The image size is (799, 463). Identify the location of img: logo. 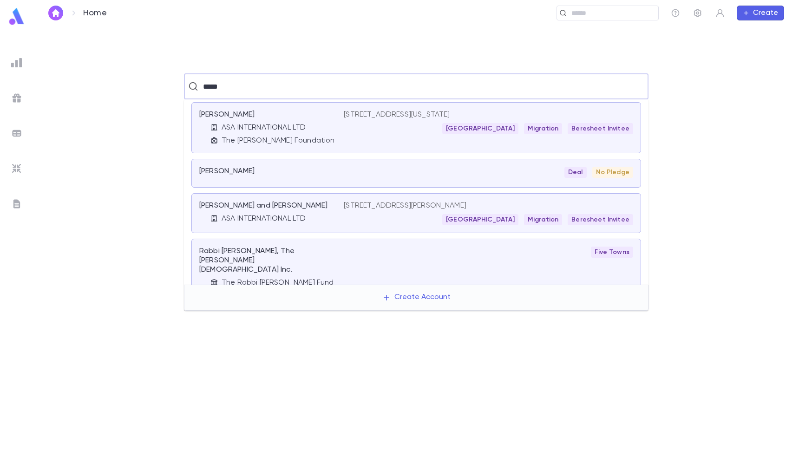
(17, 16).